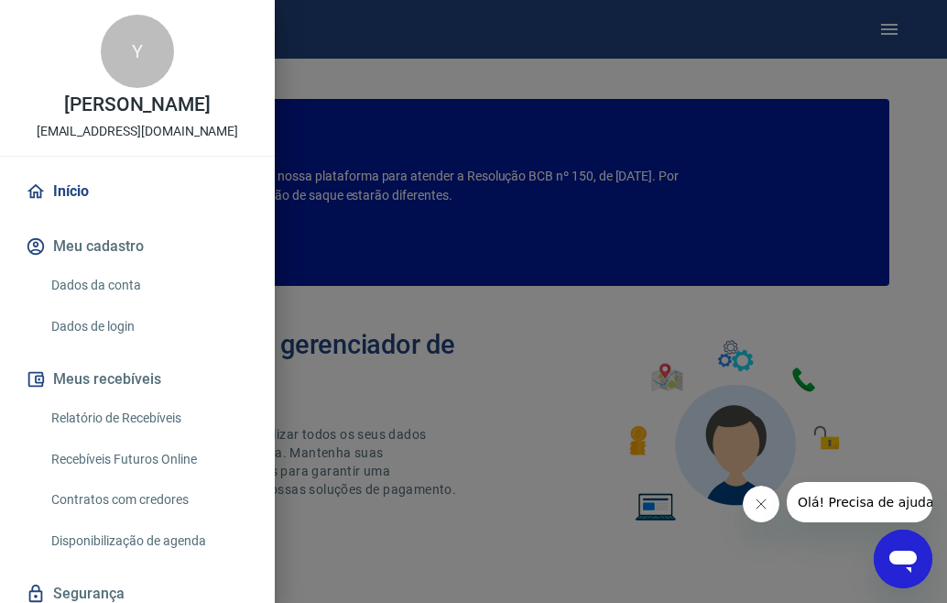 The width and height of the screenshot is (947, 603). Describe the element at coordinates (148, 418) in the screenshot. I see `a: Relatório de Recebíveis` at that location.